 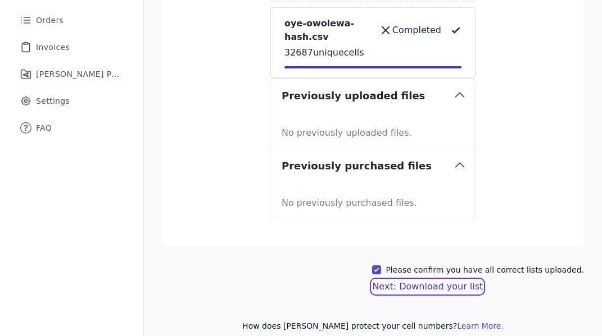 I want to click on p: Completed, so click(x=416, y=30).